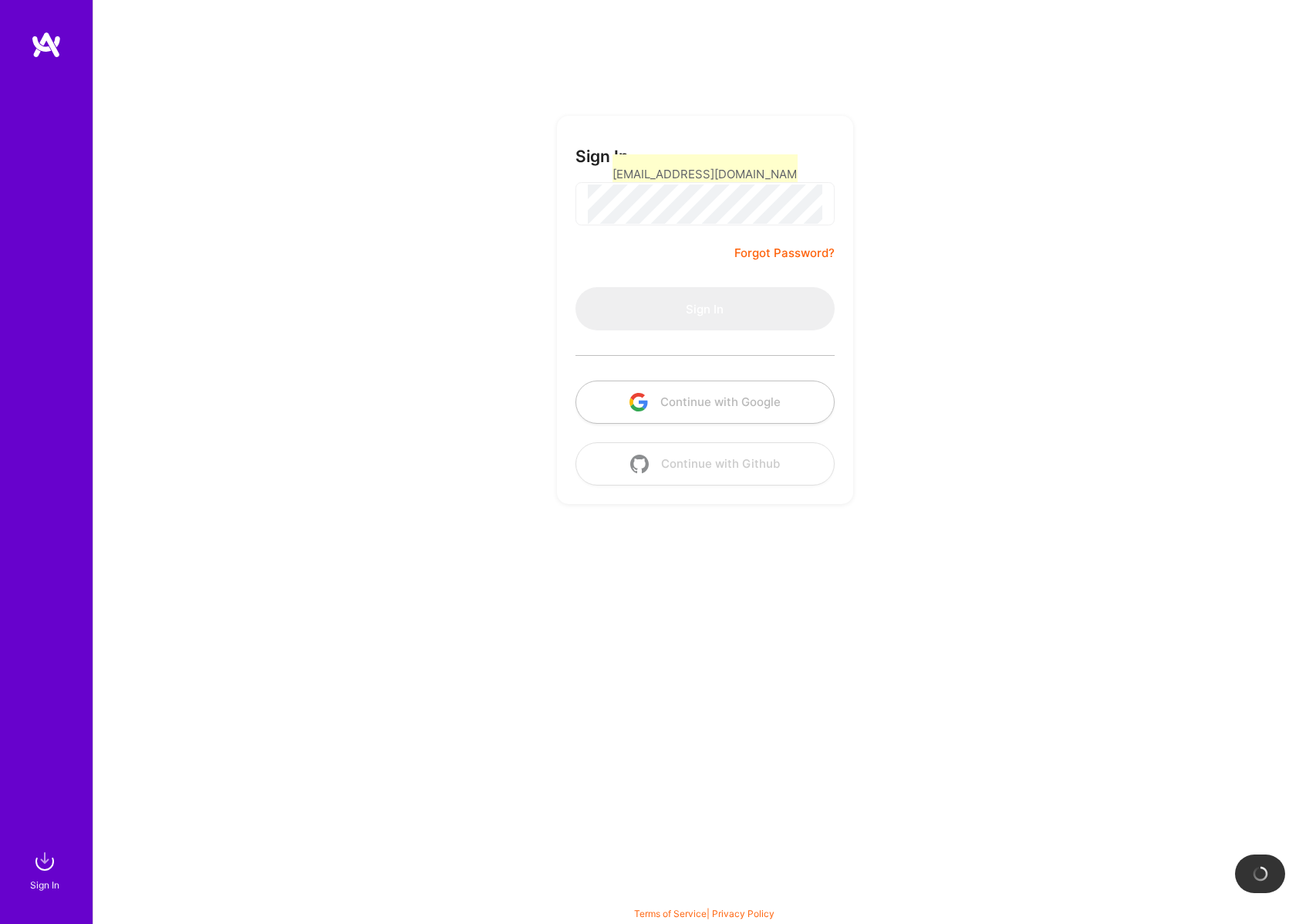  Describe the element at coordinates (705, 896) in the screenshot. I see `div: © 2025 ATeams Inc., All rights reserved.` at that location.